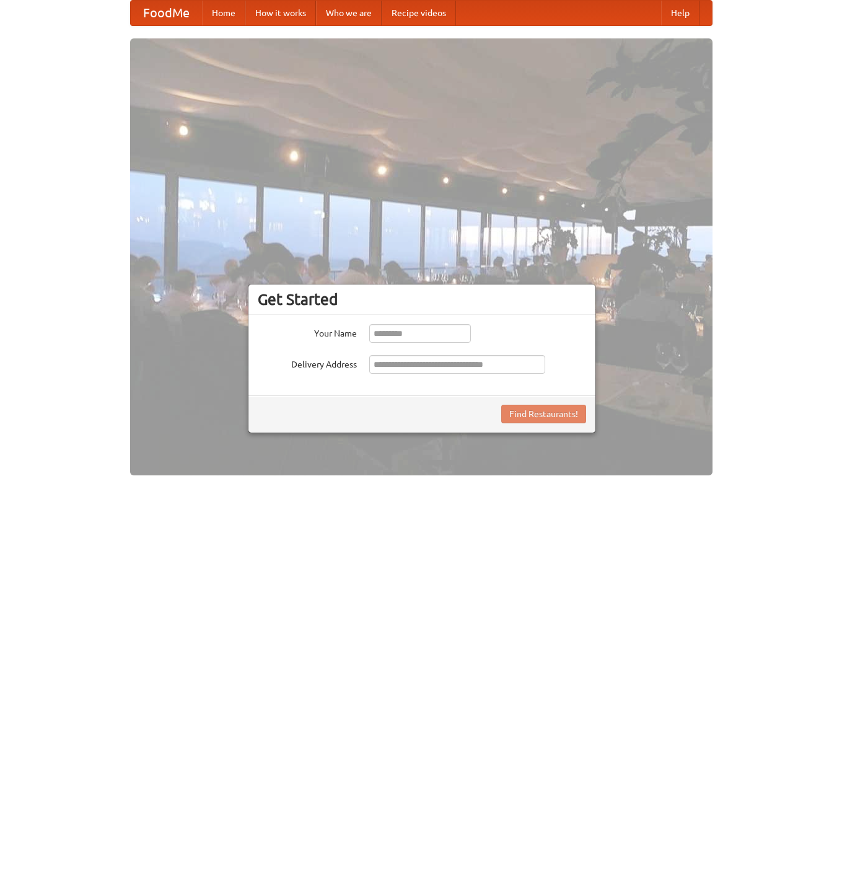 Image resolution: width=842 pixels, height=877 pixels. I want to click on a: Help, so click(680, 13).